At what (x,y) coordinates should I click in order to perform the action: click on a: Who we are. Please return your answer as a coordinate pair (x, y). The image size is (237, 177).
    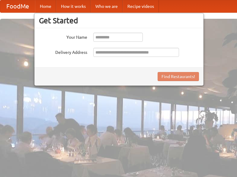
    Looking at the image, I should click on (107, 6).